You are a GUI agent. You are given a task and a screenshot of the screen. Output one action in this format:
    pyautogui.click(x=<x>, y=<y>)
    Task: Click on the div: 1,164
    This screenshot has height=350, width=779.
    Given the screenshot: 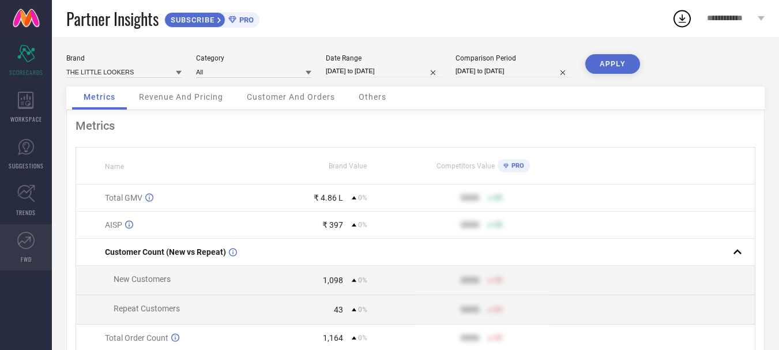 What is the action you would take?
    pyautogui.click(x=333, y=338)
    